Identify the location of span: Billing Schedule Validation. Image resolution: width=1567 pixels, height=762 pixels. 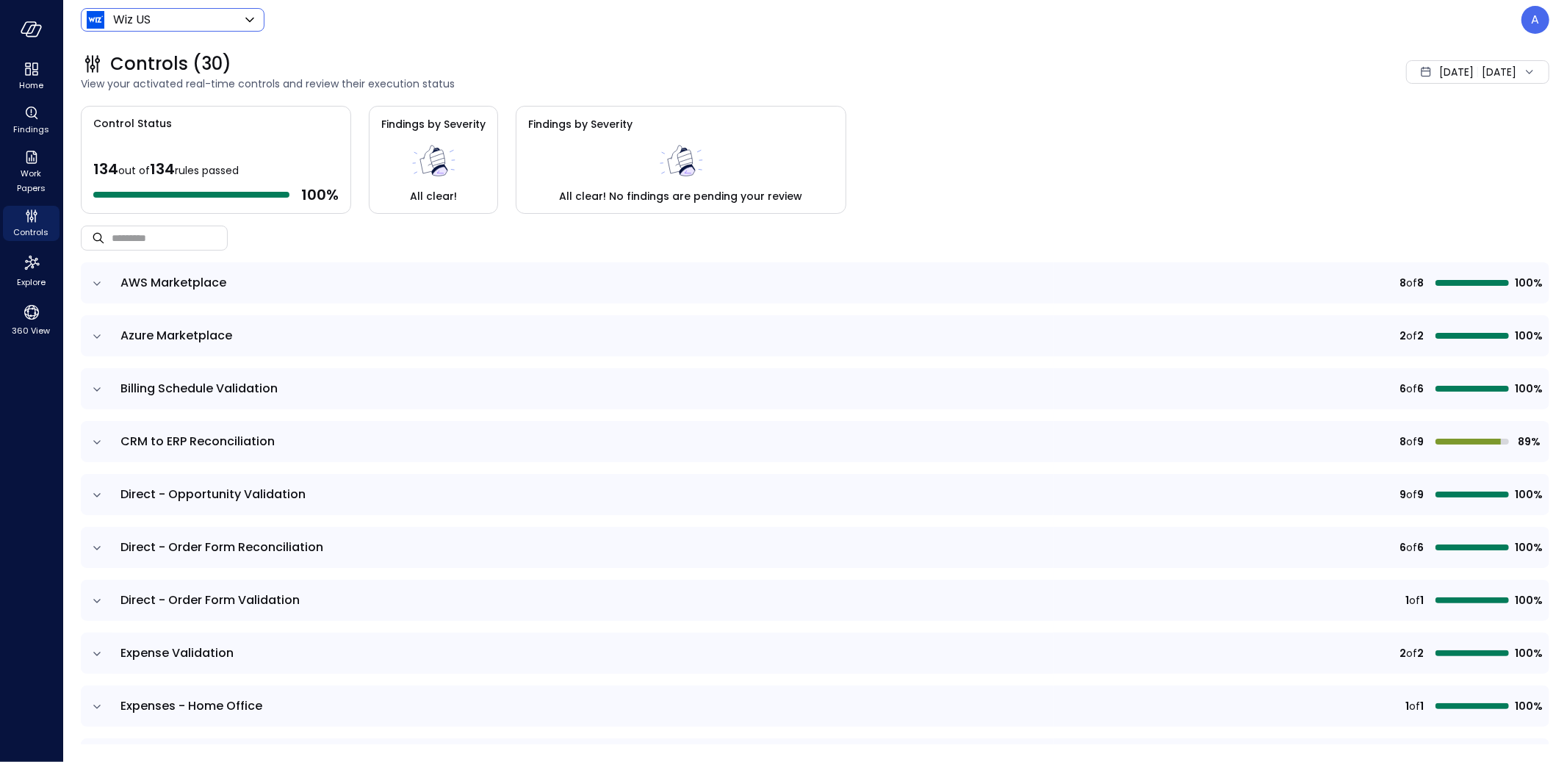
(199, 388).